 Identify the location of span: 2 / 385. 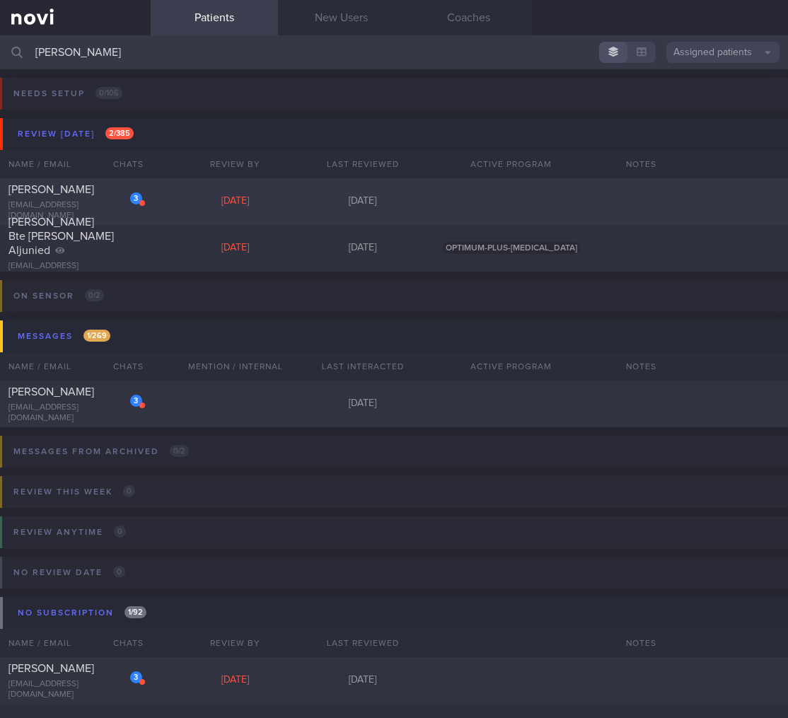
(120, 133).